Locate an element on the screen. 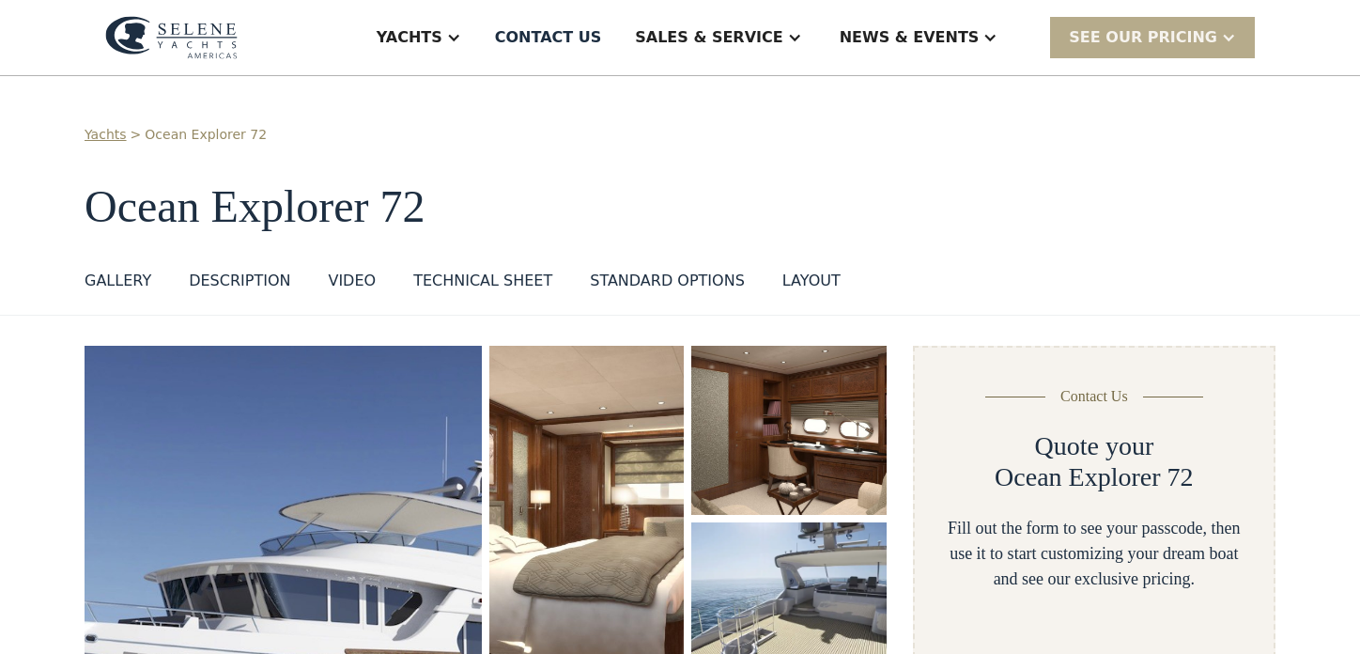  div: SEE Our Pricing is located at coordinates (1143, 38).